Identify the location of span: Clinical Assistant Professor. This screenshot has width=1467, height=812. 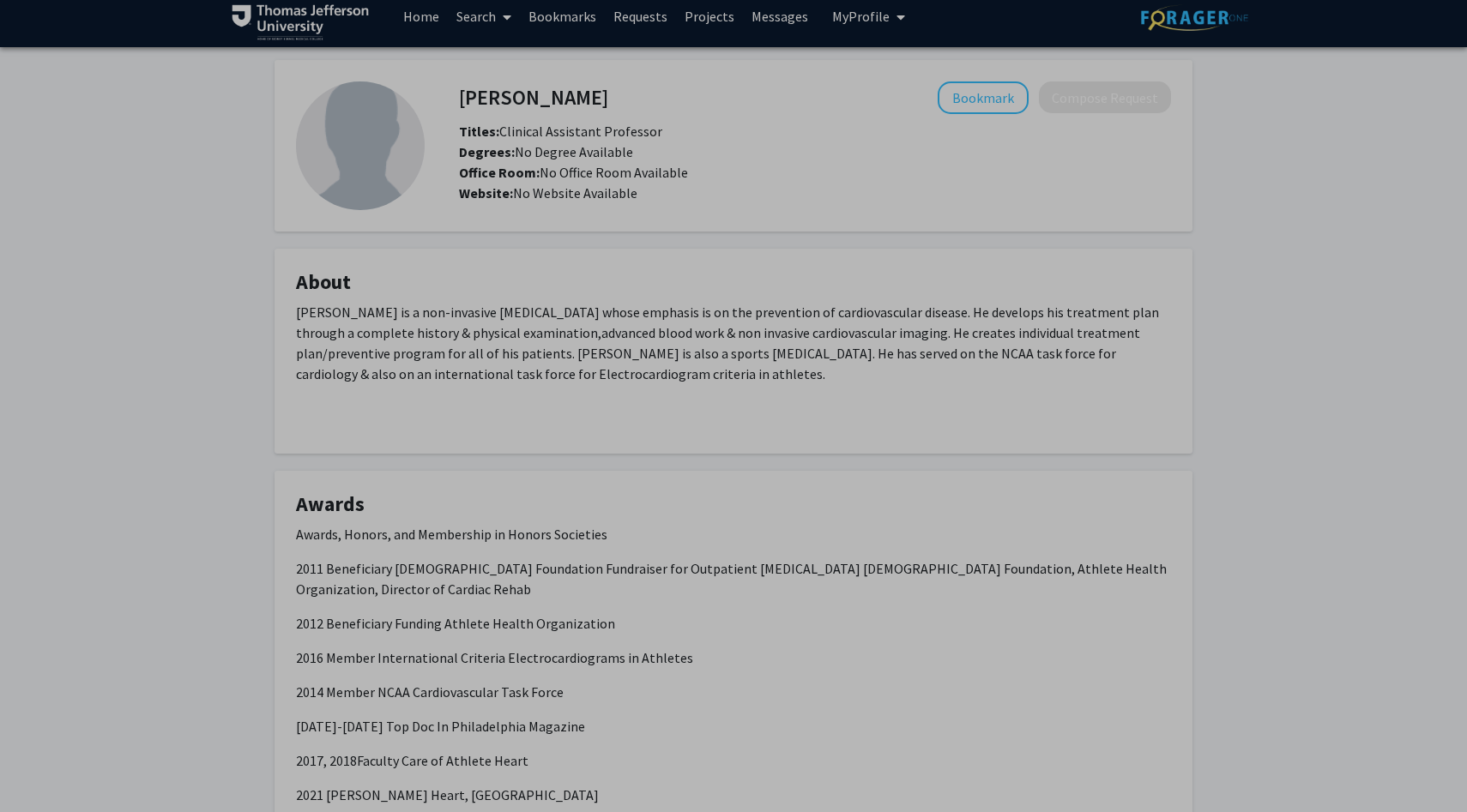
(560, 131).